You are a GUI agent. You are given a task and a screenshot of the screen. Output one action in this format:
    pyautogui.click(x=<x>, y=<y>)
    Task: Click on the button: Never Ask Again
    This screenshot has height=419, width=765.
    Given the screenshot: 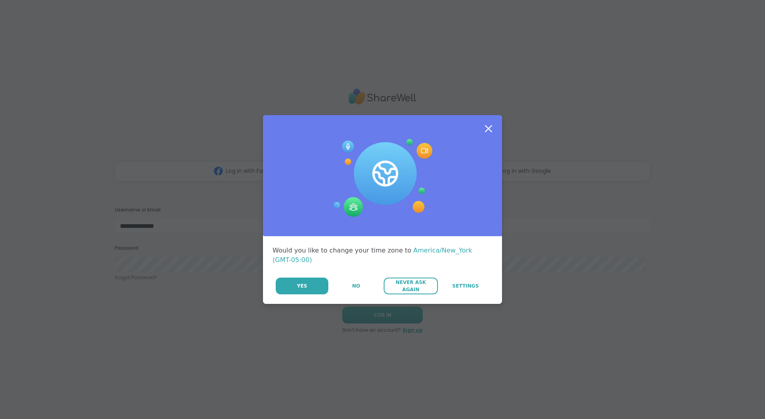 What is the action you would take?
    pyautogui.click(x=411, y=286)
    